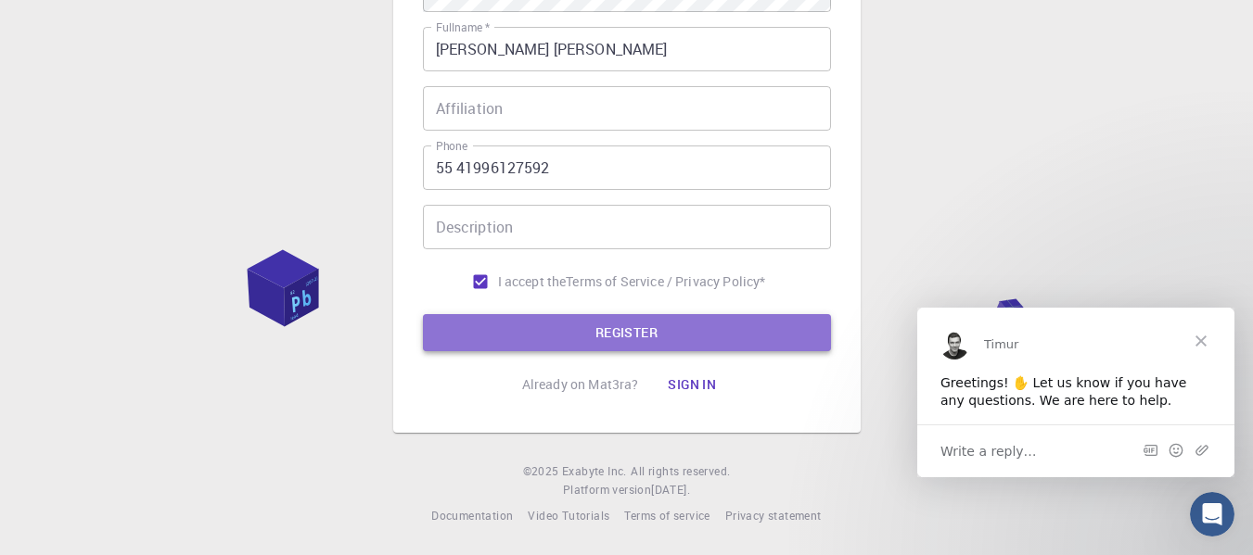 The width and height of the screenshot is (1253, 555). Describe the element at coordinates (71, 144) in the screenshot. I see `span: Write a reply…` at that location.